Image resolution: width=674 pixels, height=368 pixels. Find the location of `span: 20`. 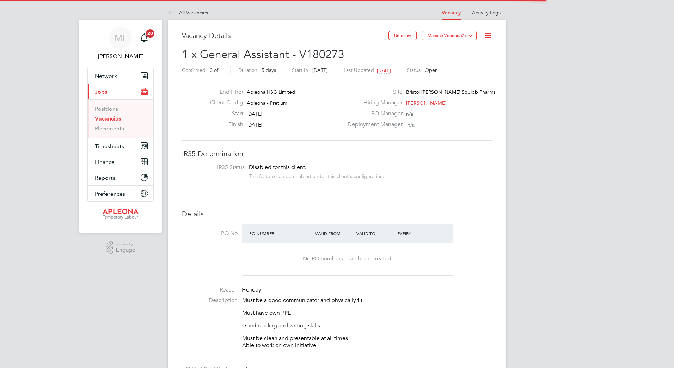

span: 20 is located at coordinates (150, 33).